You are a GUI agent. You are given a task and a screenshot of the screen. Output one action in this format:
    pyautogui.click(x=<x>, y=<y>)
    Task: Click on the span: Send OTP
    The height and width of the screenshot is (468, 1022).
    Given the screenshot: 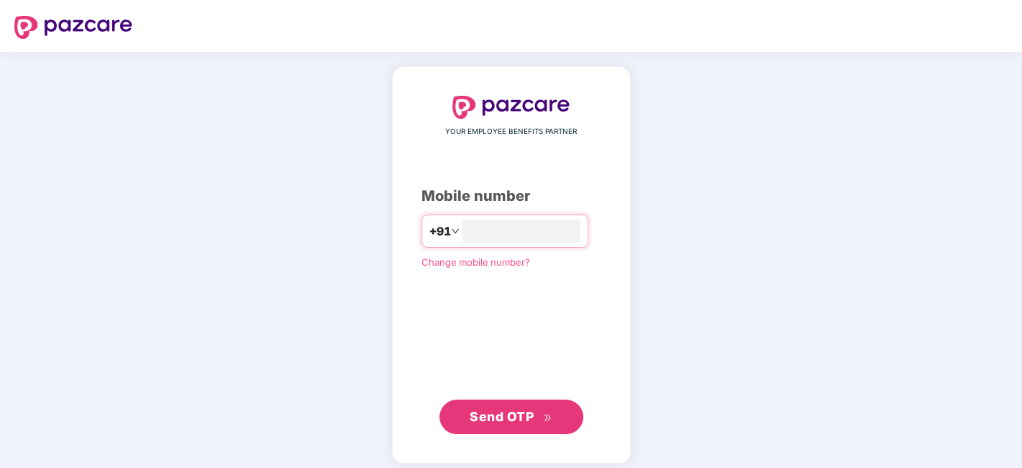 What is the action you would take?
    pyautogui.click(x=501, y=416)
    